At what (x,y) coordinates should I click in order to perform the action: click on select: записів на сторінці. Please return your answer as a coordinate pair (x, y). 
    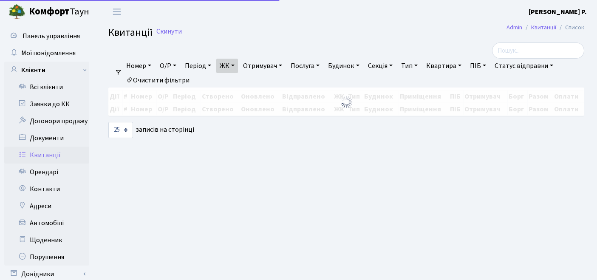
    Looking at the image, I should click on (121, 130).